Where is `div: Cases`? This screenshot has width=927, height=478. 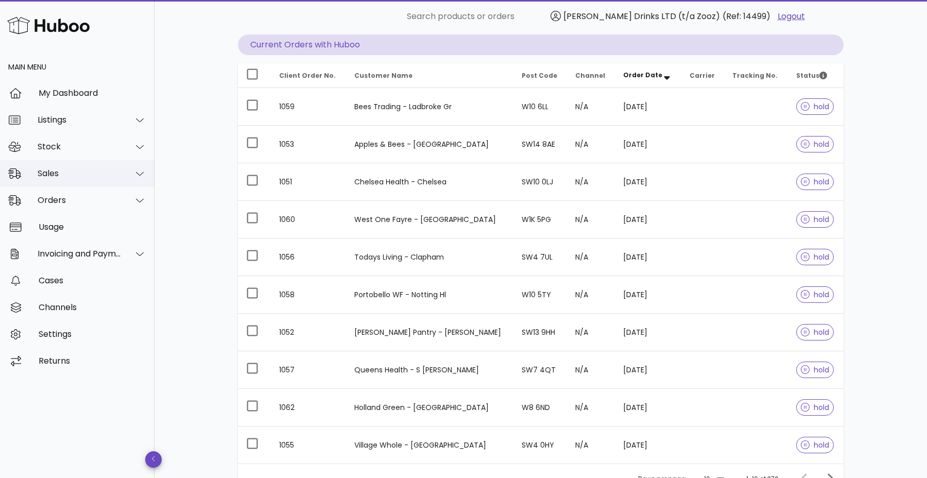
div: Cases is located at coordinates (92, 280).